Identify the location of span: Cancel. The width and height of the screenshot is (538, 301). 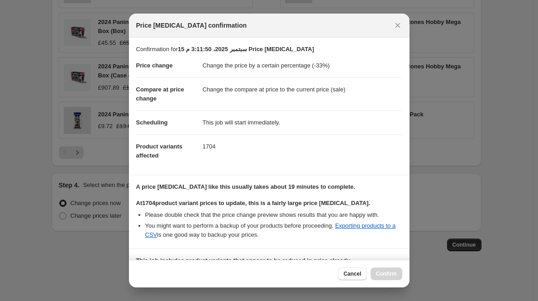
(352, 274).